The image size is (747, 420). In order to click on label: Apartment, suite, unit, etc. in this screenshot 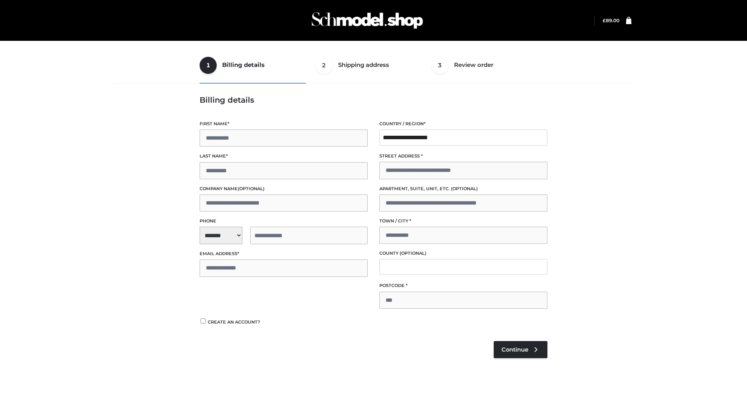, I will do `click(463, 189)`.